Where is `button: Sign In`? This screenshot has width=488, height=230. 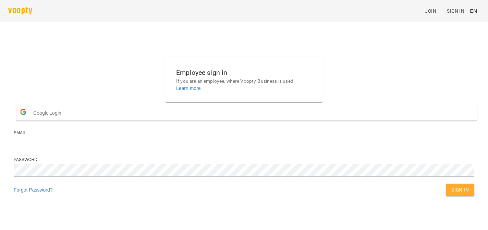 button: Sign In is located at coordinates (460, 190).